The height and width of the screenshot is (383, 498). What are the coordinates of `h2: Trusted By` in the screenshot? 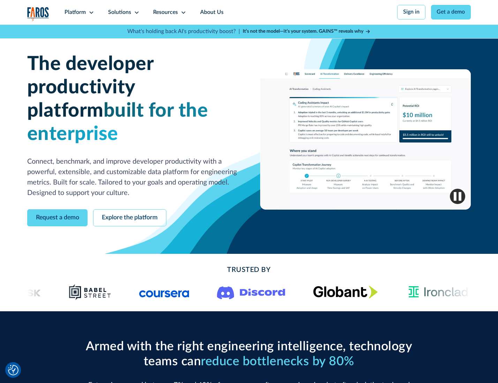 It's located at (249, 270).